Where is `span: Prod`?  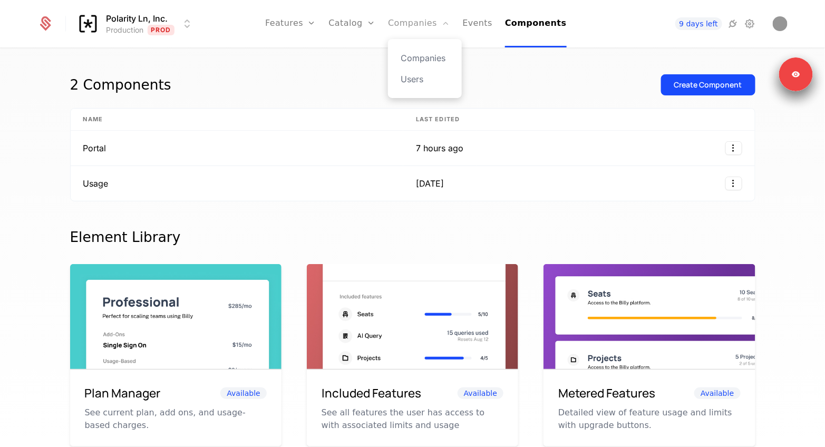 span: Prod is located at coordinates (161, 30).